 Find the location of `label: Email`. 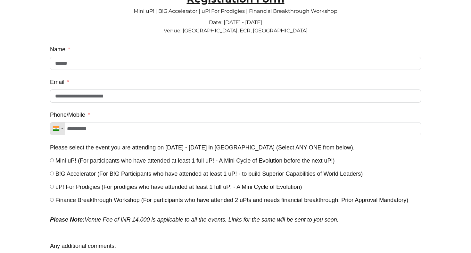

label: Email is located at coordinates (60, 82).